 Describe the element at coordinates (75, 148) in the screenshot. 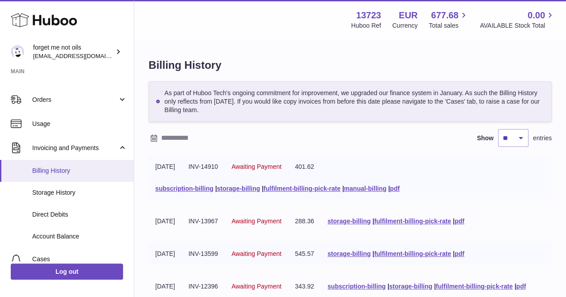

I see `span: Invoicing and Payments` at that location.